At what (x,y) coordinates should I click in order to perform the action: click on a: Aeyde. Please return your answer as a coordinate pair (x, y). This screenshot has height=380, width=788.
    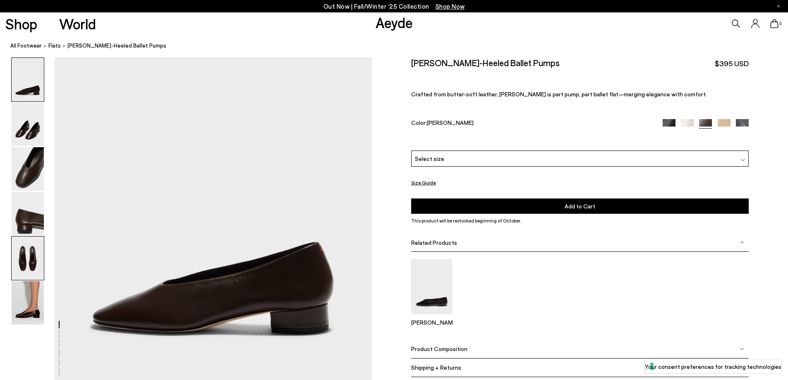
    Looking at the image, I should click on (394, 22).